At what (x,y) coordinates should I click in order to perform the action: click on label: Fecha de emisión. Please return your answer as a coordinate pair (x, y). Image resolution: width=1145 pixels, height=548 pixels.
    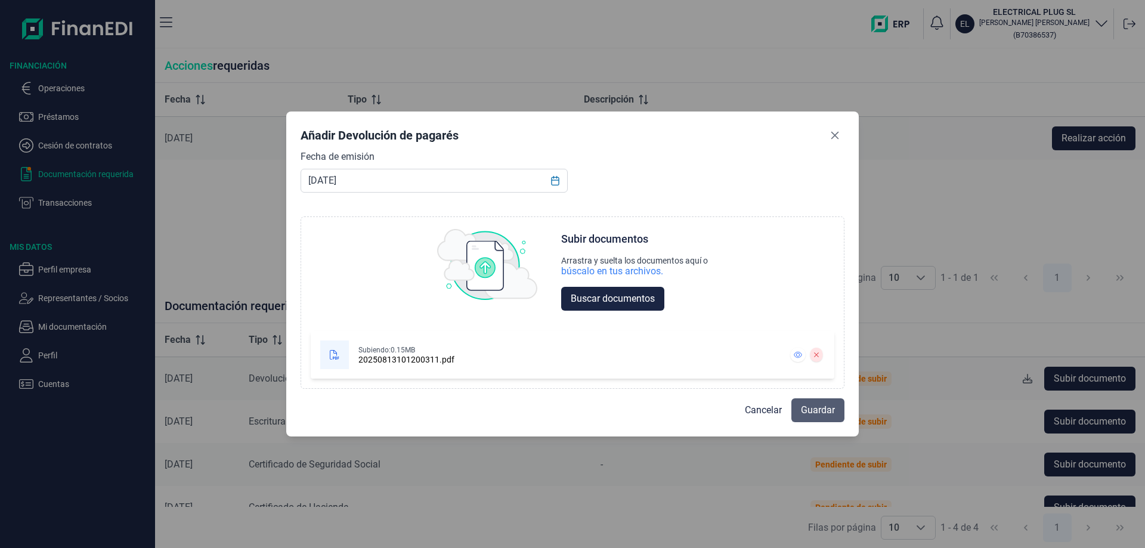
    Looking at the image, I should click on (338, 157).